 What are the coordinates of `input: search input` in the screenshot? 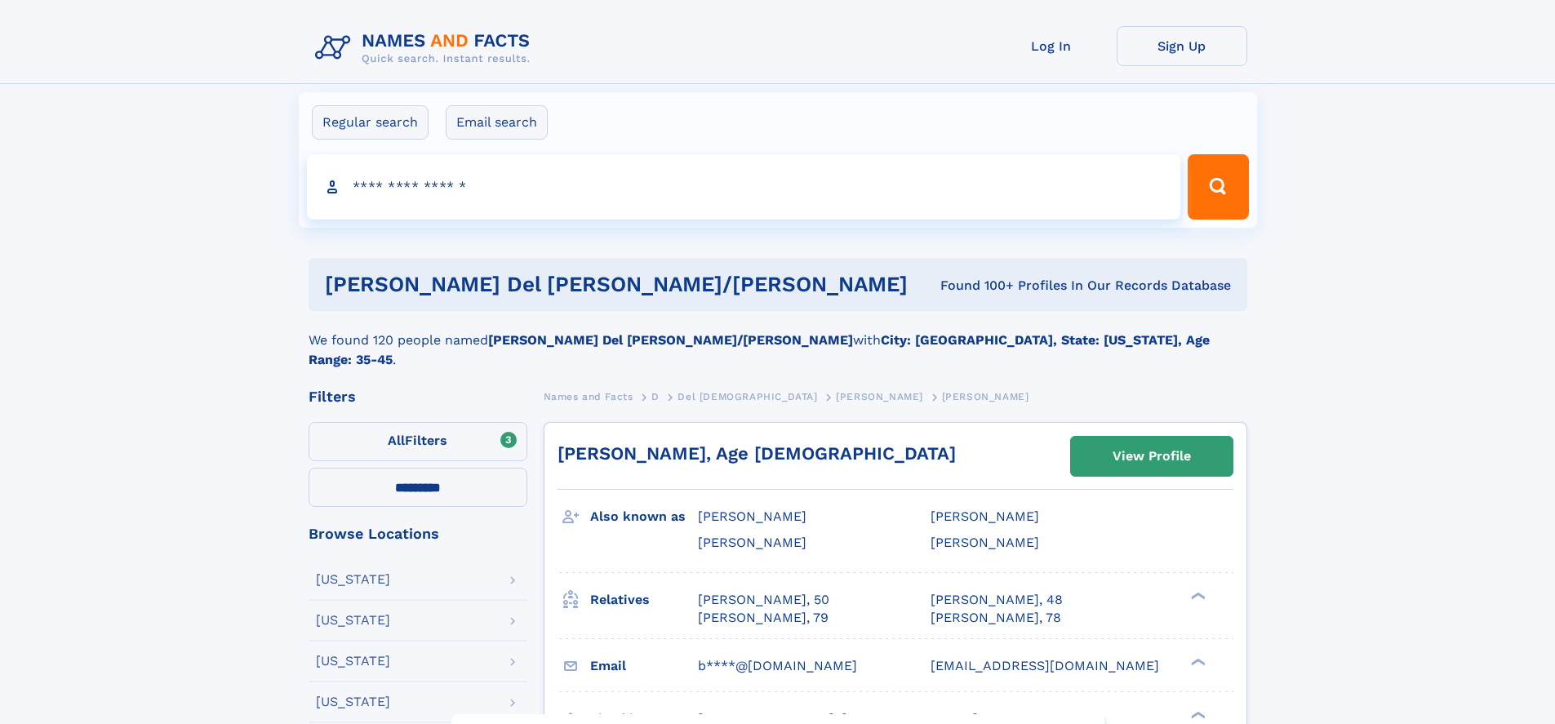 It's located at (743, 187).